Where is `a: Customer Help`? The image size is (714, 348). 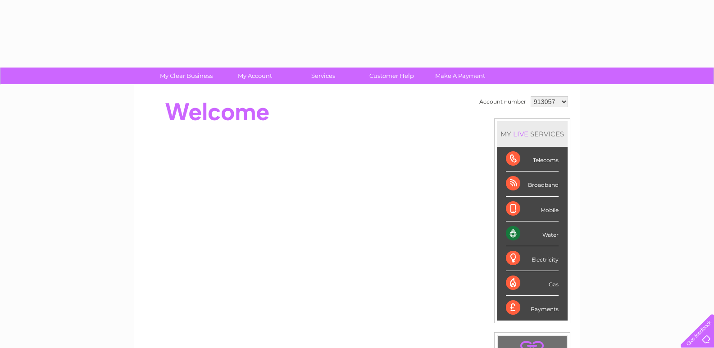 a: Customer Help is located at coordinates (391, 76).